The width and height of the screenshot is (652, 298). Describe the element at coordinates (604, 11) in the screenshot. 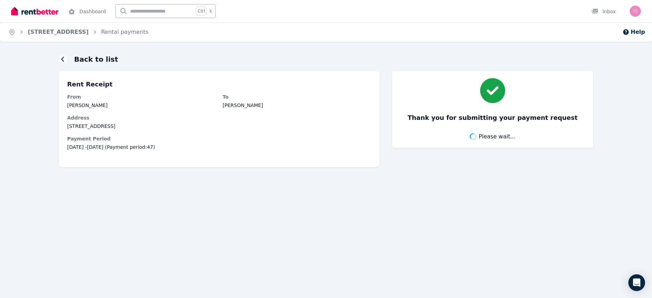

I see `div: Inbox` at that location.